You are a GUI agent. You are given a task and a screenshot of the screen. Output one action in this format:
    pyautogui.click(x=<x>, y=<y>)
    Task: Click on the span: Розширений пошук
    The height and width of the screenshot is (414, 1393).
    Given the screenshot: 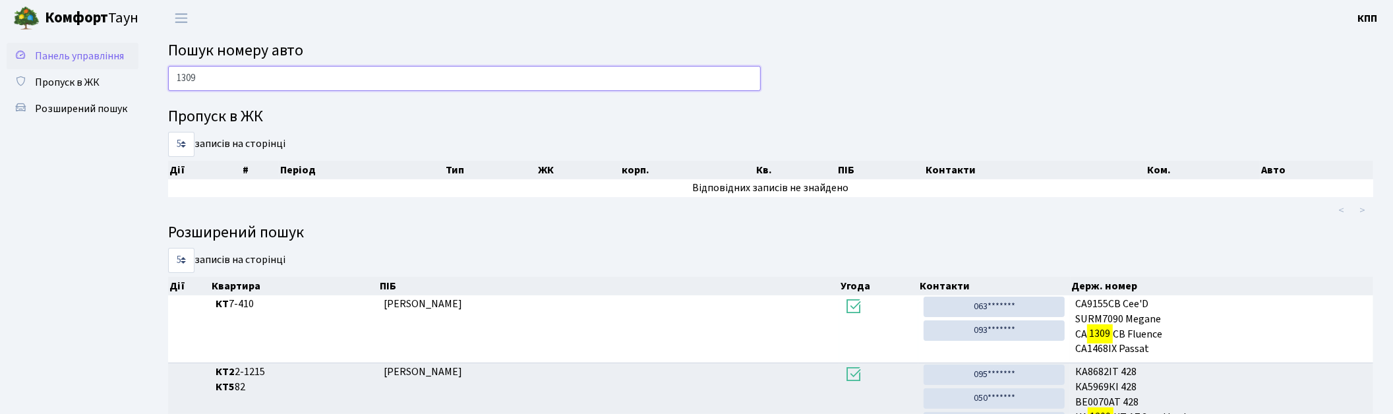 What is the action you would take?
    pyautogui.click(x=81, y=109)
    